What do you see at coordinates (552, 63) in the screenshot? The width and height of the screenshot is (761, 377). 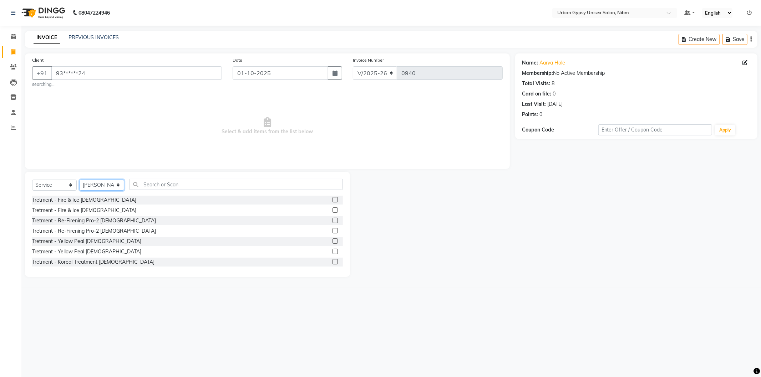 I see `a: Aarya Hole` at bounding box center [552, 63].